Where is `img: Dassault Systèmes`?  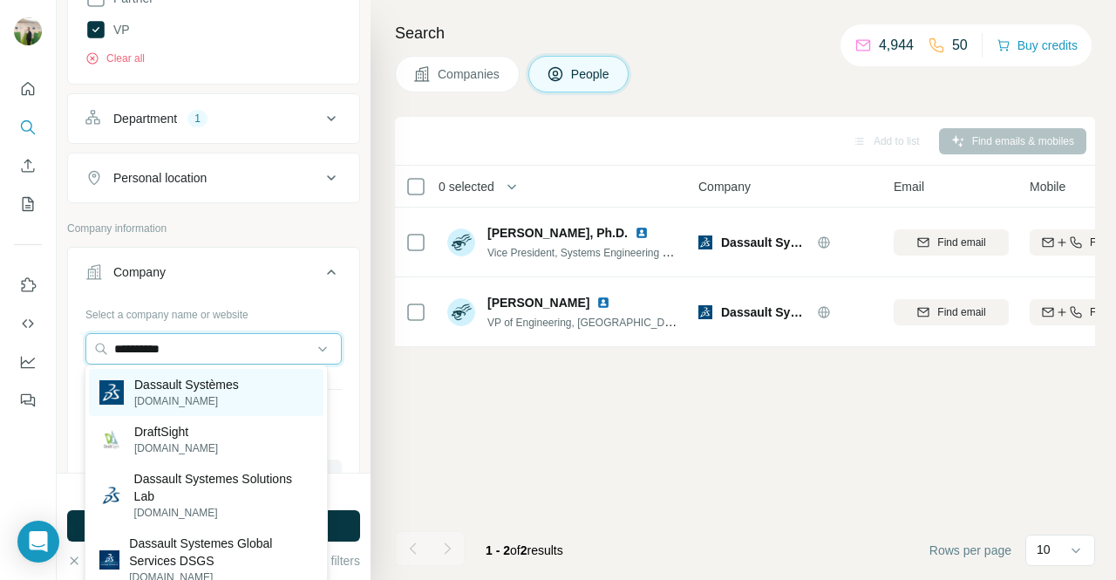
img: Dassault Systèmes is located at coordinates (112, 392).